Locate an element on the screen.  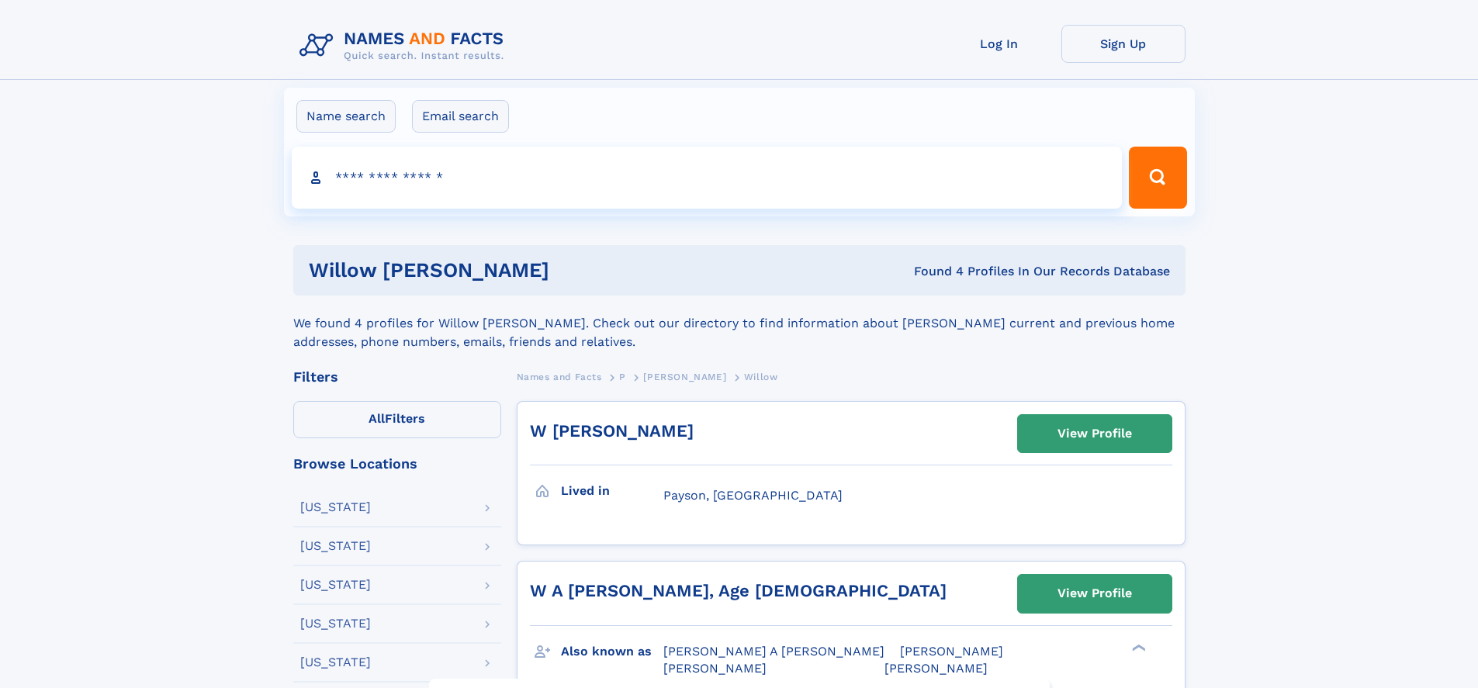
label: Filters is located at coordinates (397, 420).